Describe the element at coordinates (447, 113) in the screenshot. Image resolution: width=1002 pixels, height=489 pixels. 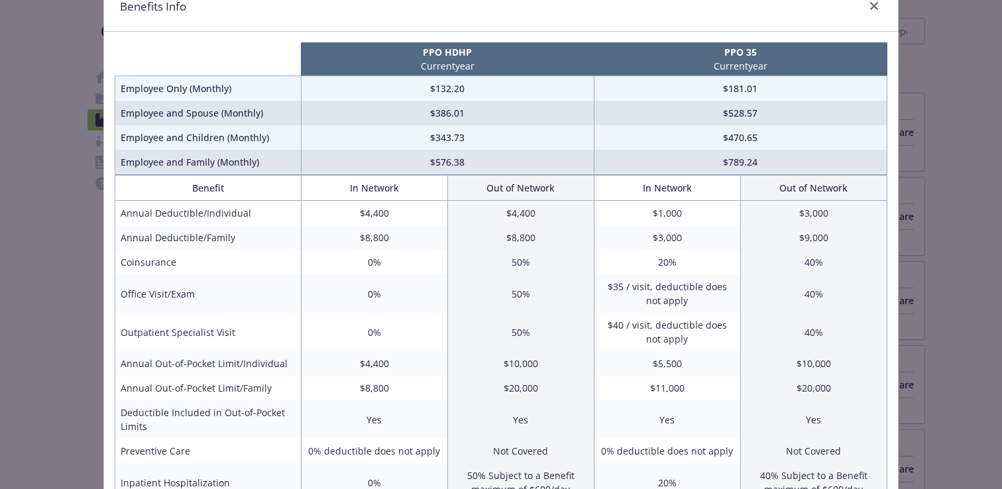
I see `td: $386.01` at that location.